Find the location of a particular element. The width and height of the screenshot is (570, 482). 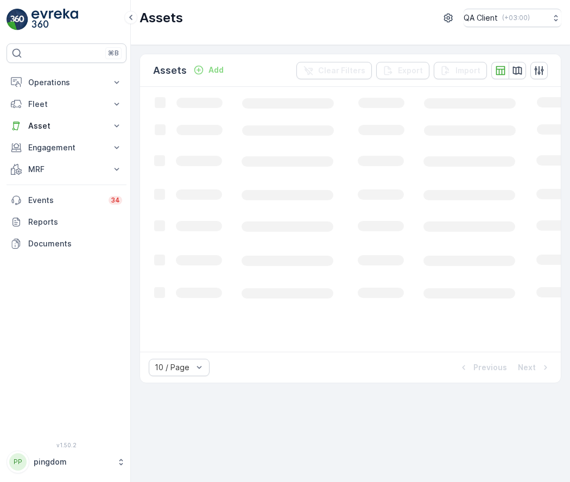

p: Fleet is located at coordinates (66, 104).